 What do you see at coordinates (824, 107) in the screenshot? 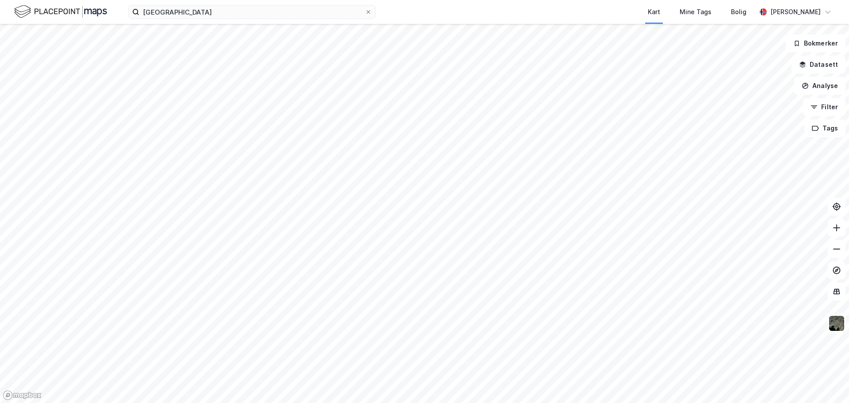
I see `button: Filter` at bounding box center [824, 107].